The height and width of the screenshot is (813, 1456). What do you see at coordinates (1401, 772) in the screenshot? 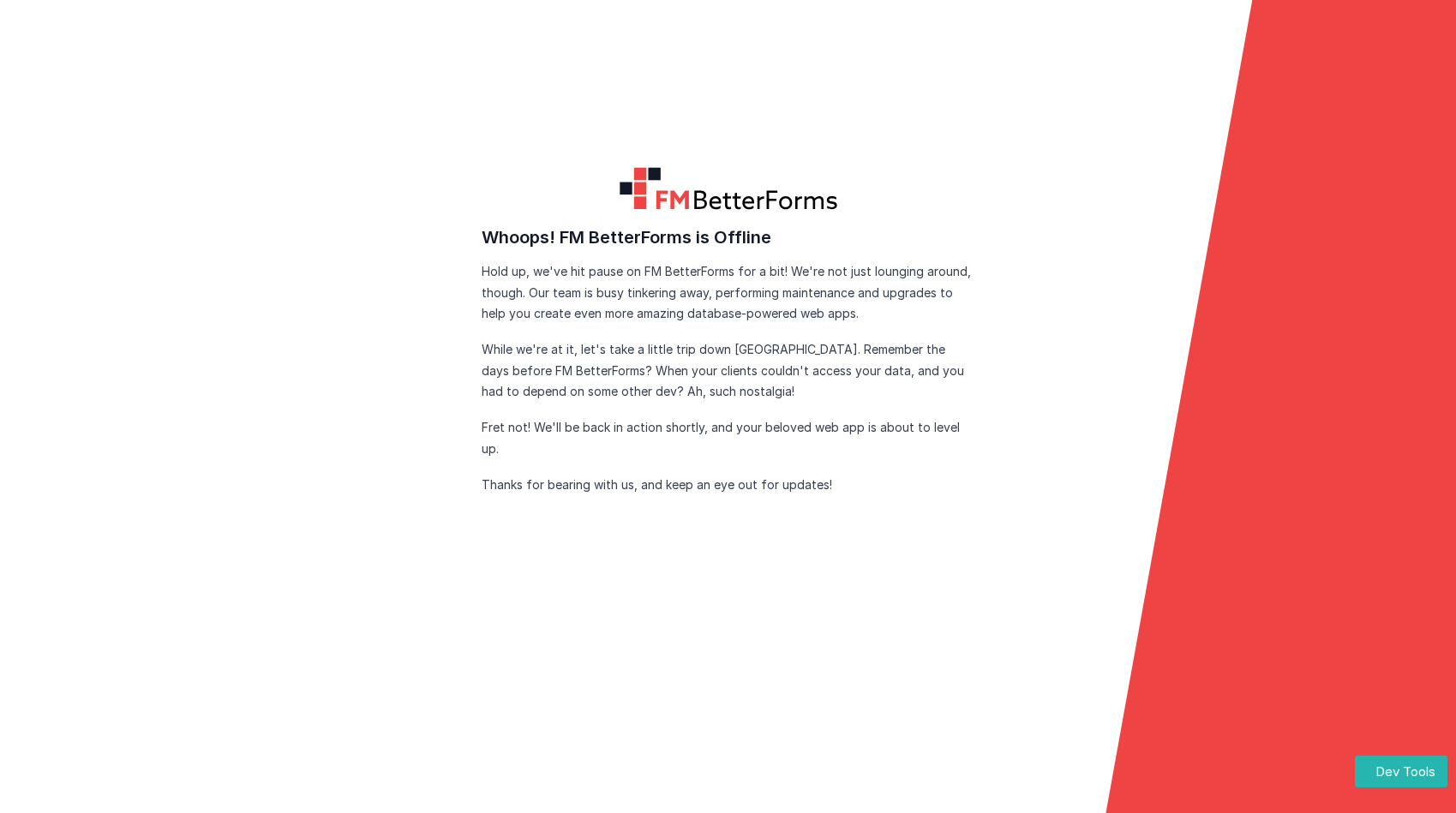
I see `button: Dev Tools` at bounding box center [1401, 772].